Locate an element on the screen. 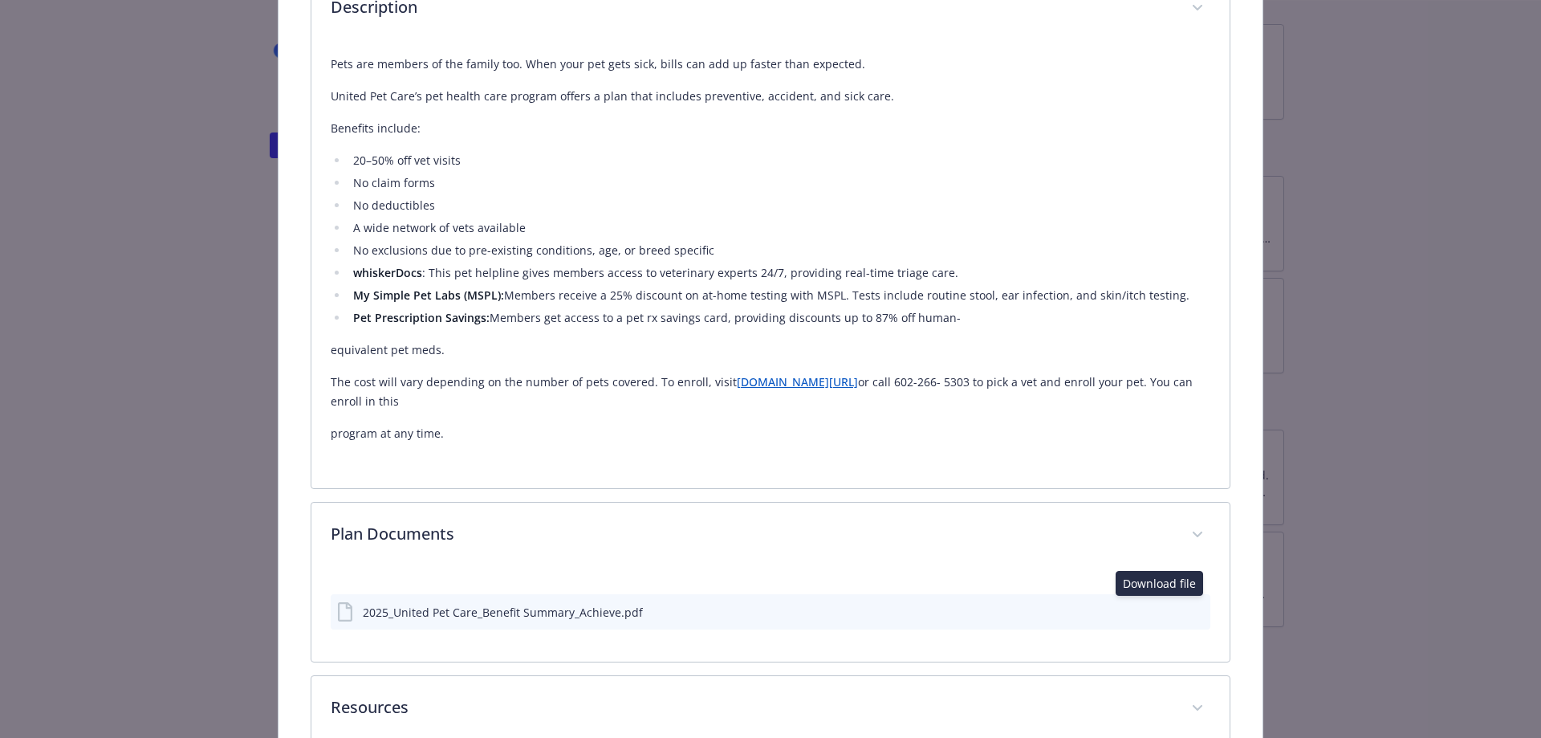 The image size is (1541, 738). li: No claim forms is located at coordinates (779, 183).